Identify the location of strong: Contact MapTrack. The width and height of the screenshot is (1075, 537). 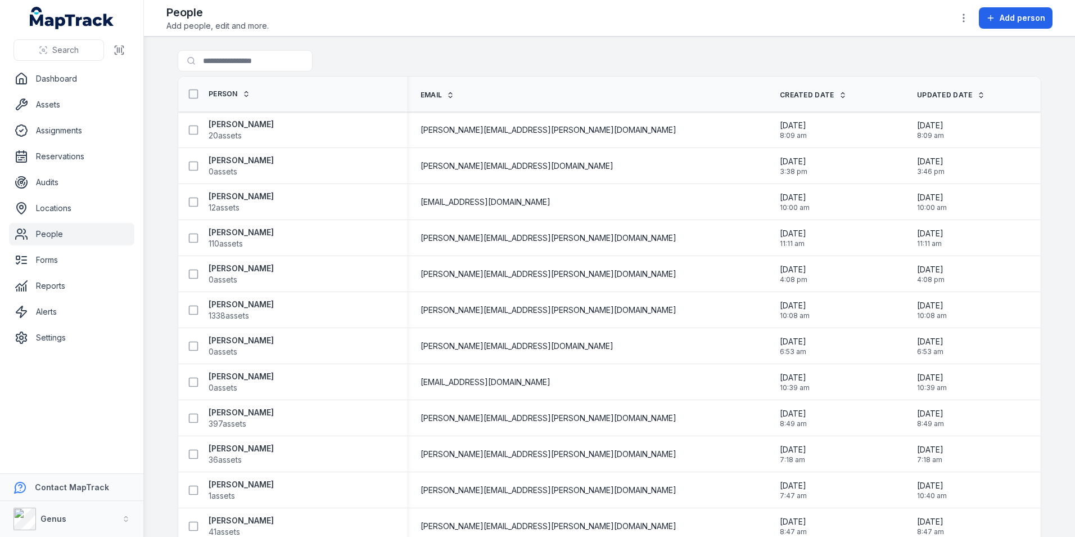
(72, 487).